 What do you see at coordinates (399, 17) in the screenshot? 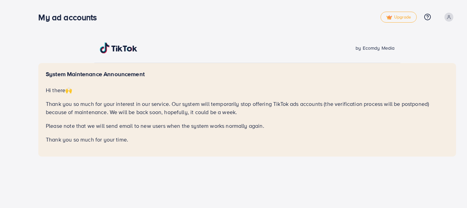
I see `a: tickUpgrade` at bounding box center [399, 17].